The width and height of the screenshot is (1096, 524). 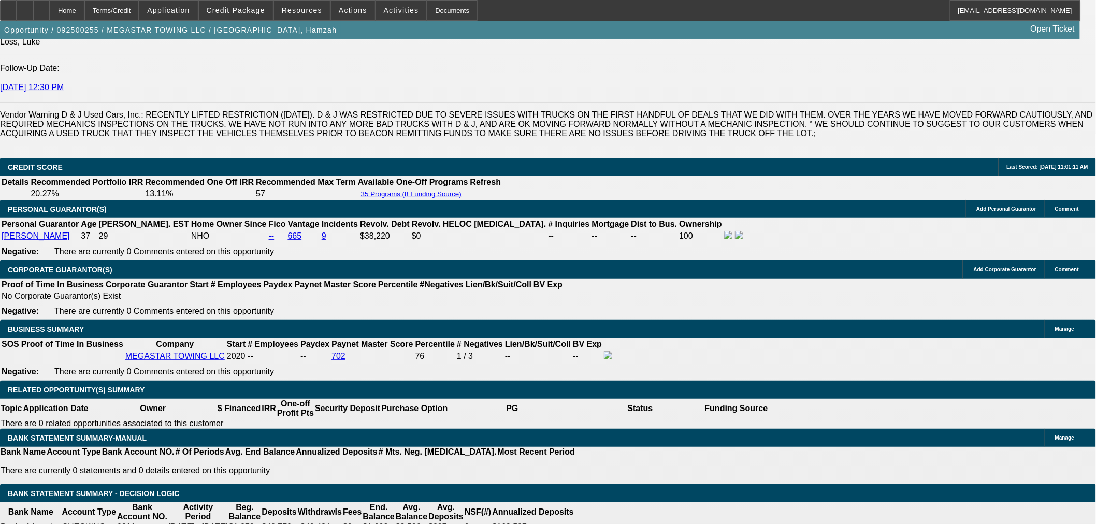 What do you see at coordinates (164, 311) in the screenshot?
I see `span: There are currently 0 Comments entered on this opportunity` at bounding box center [164, 311].